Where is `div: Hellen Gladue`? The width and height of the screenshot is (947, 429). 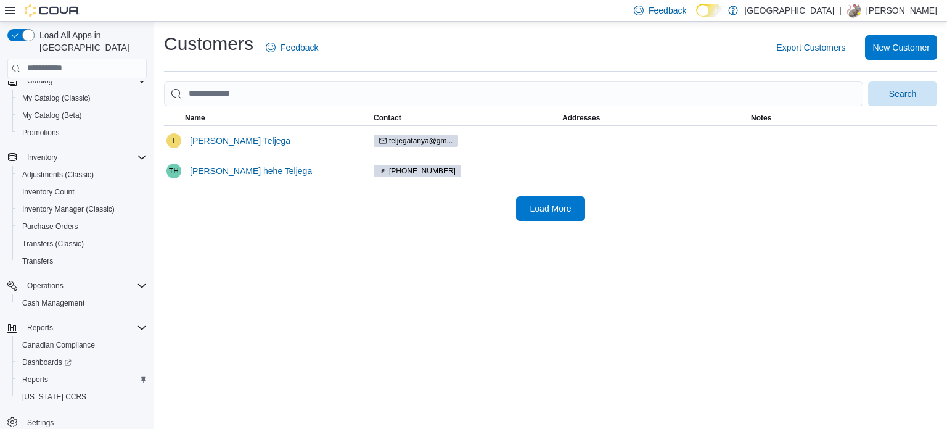 div: Hellen Gladue is located at coordinates (854, 10).